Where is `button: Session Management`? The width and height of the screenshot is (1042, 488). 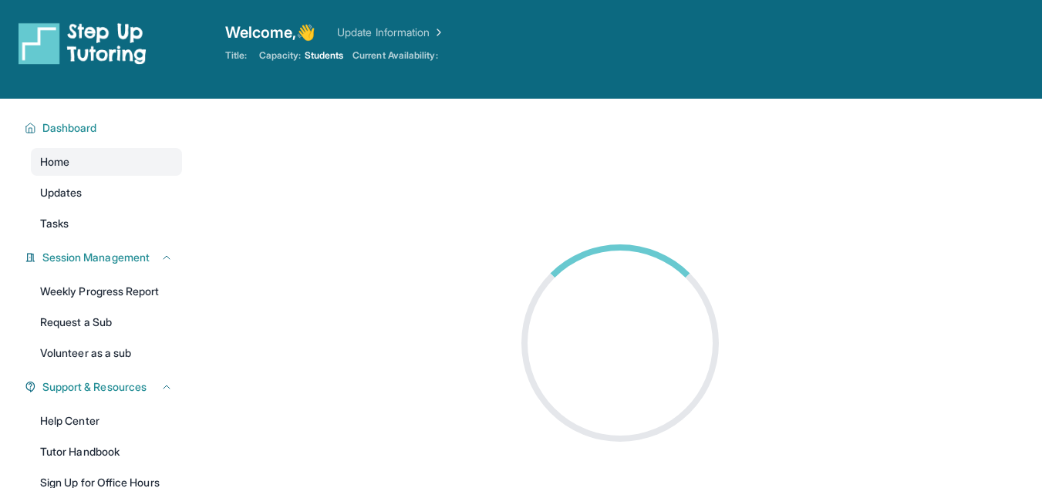 button: Session Management is located at coordinates (104, 258).